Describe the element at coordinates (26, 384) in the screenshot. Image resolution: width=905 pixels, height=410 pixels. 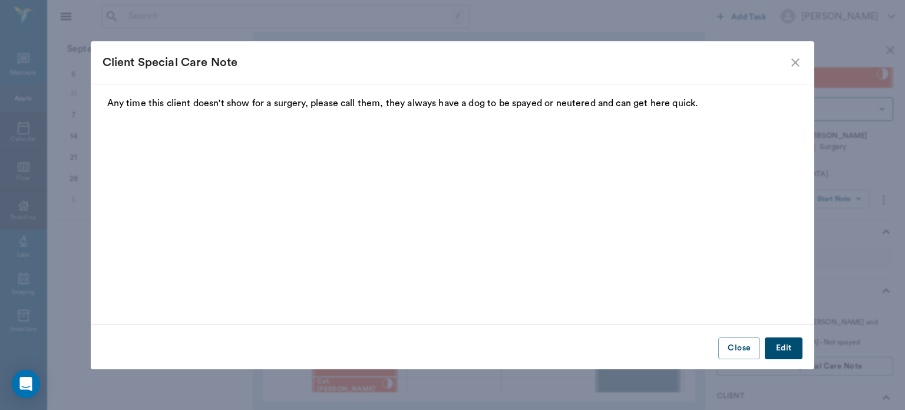
I see `div: Open Intercom Messenger` at that location.